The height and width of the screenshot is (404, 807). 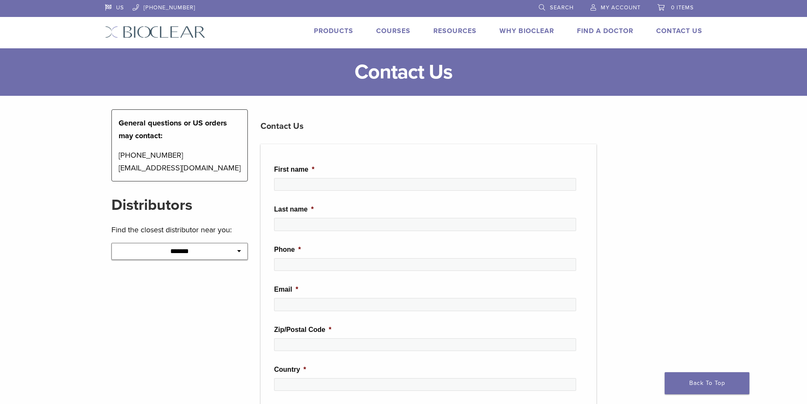 I want to click on img: Bioclear, so click(x=155, y=32).